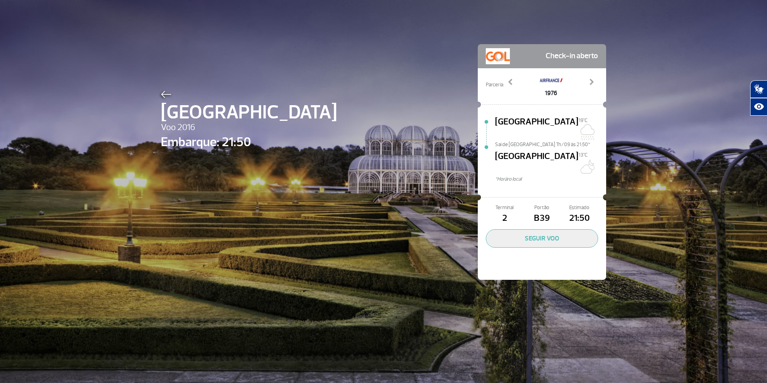  Describe the element at coordinates (758, 98) in the screenshot. I see `div: Plugin de acessibilidade da Hand Talk.` at that location.